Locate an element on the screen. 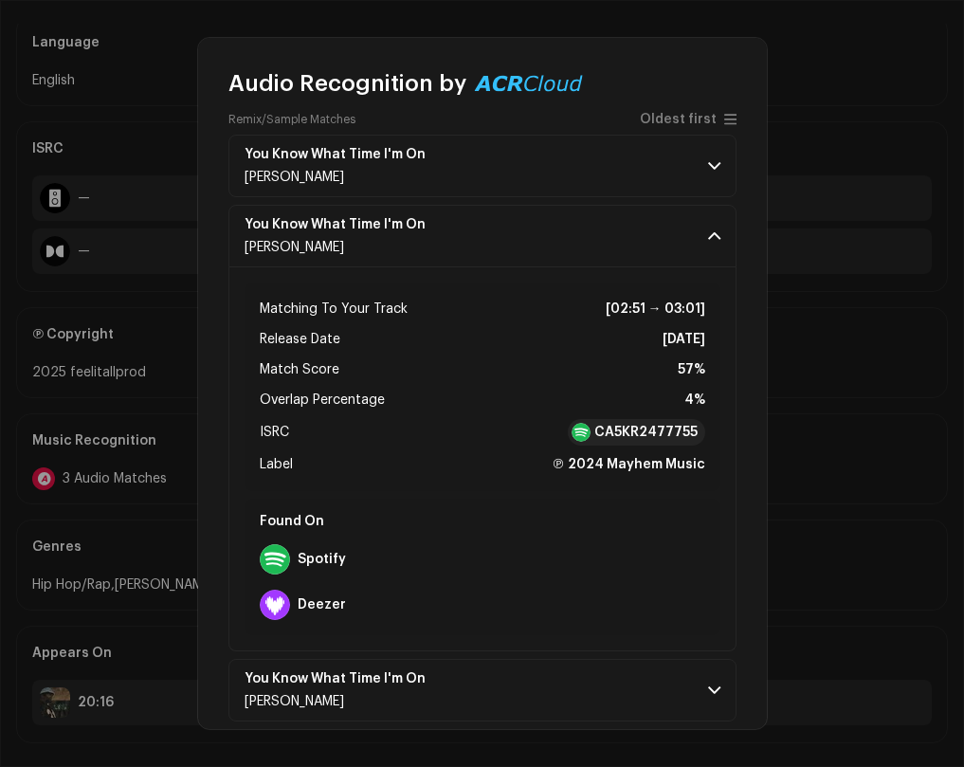 The width and height of the screenshot is (964, 767). strong: ℗ 2024 Mayhem Music is located at coordinates (629, 465).